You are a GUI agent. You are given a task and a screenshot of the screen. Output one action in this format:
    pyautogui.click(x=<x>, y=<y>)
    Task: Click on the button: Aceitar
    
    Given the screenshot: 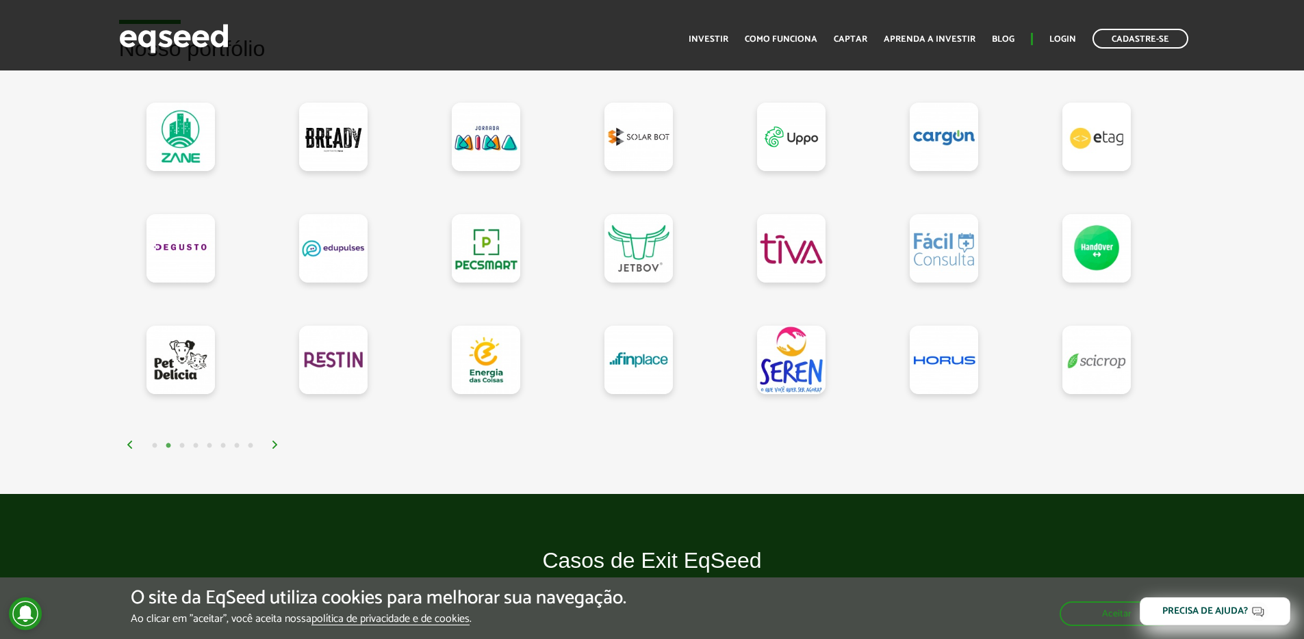 What is the action you would take?
    pyautogui.click(x=1116, y=614)
    